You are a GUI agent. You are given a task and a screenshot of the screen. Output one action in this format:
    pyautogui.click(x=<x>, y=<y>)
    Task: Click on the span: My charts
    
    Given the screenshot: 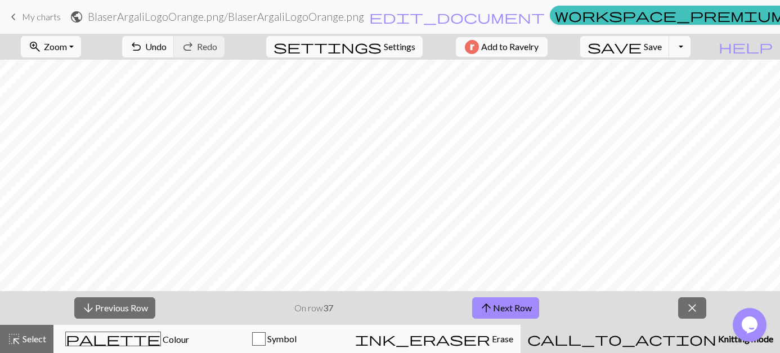 What is the action you would take?
    pyautogui.click(x=41, y=16)
    